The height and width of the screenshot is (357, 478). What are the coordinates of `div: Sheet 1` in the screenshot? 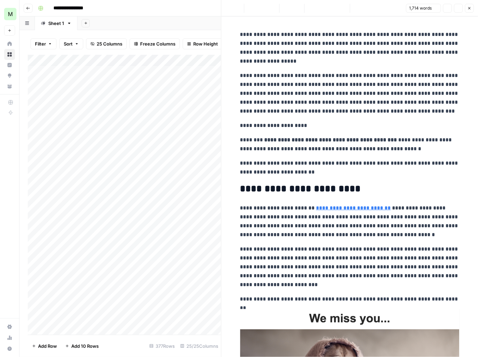 It's located at (56, 23).